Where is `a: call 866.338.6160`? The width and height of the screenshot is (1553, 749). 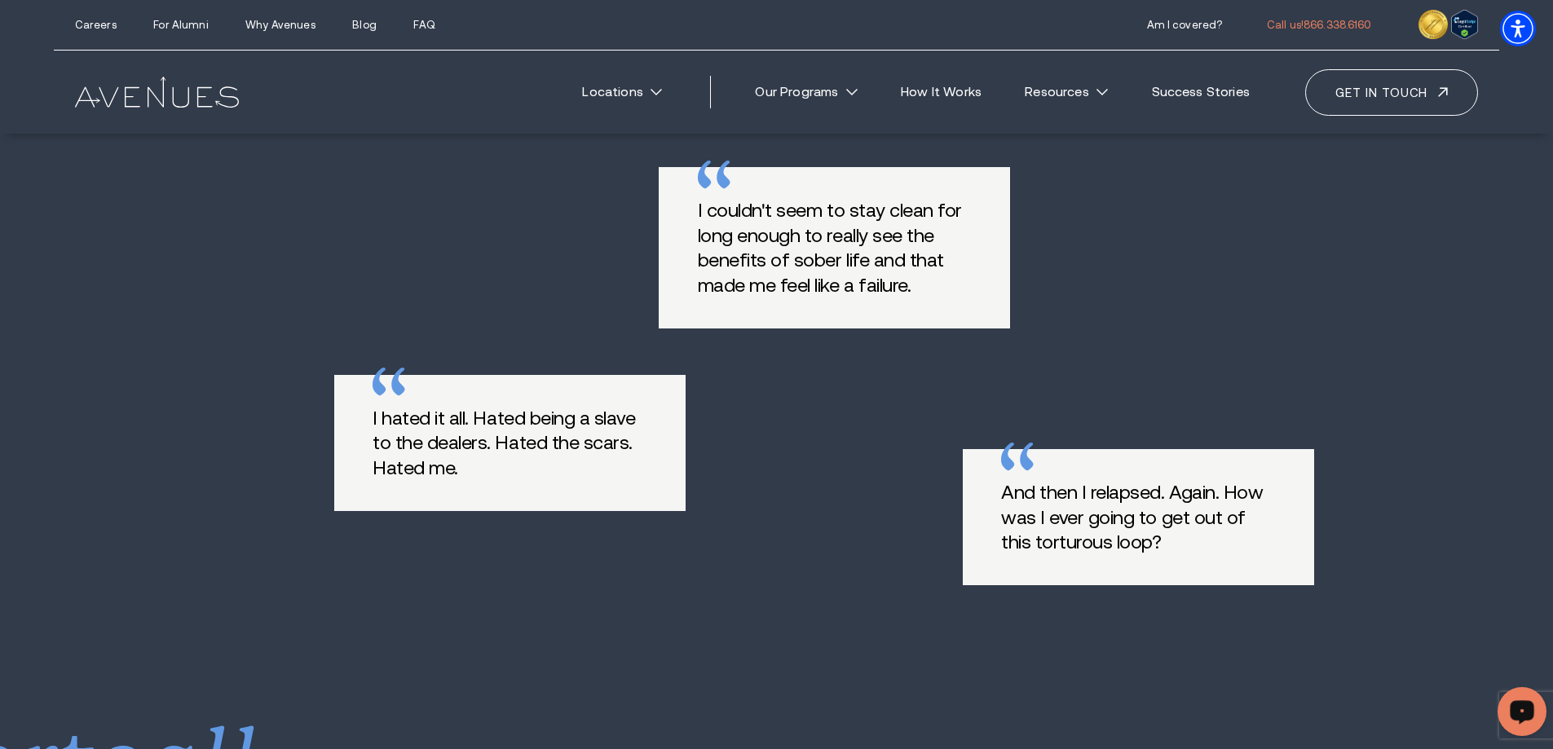 a: call 866.338.6160 is located at coordinates (1319, 24).